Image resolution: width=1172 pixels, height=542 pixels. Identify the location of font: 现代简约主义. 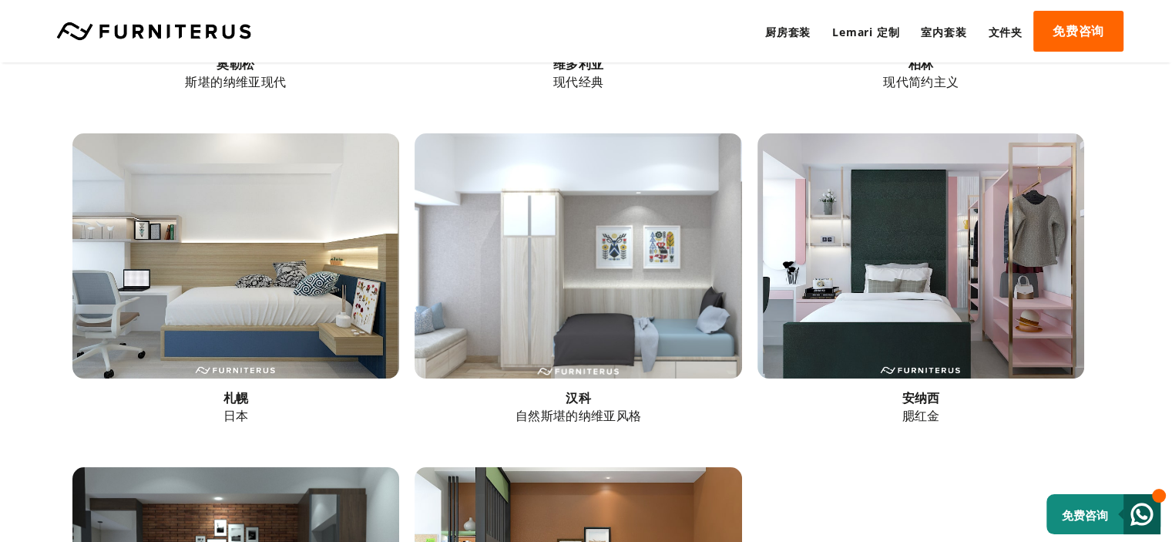
(921, 82).